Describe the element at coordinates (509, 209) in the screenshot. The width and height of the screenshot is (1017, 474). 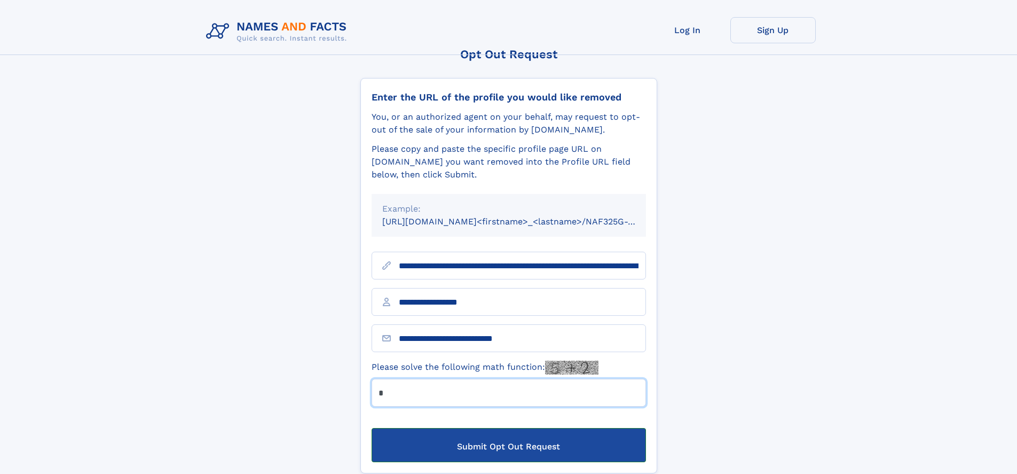
I see `div: Example:` at that location.